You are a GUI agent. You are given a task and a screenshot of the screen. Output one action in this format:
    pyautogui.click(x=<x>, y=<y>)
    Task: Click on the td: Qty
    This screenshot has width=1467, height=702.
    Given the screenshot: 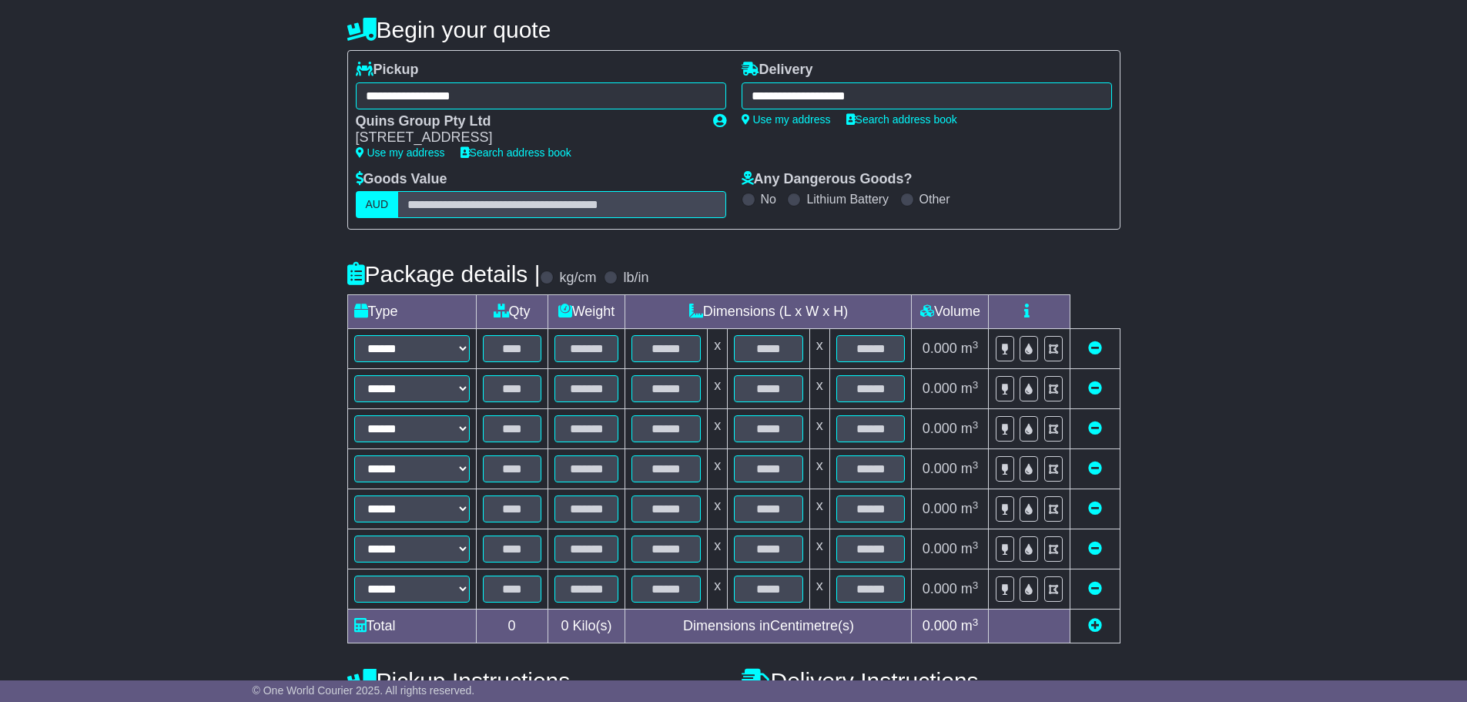 What is the action you would take?
    pyautogui.click(x=511, y=312)
    